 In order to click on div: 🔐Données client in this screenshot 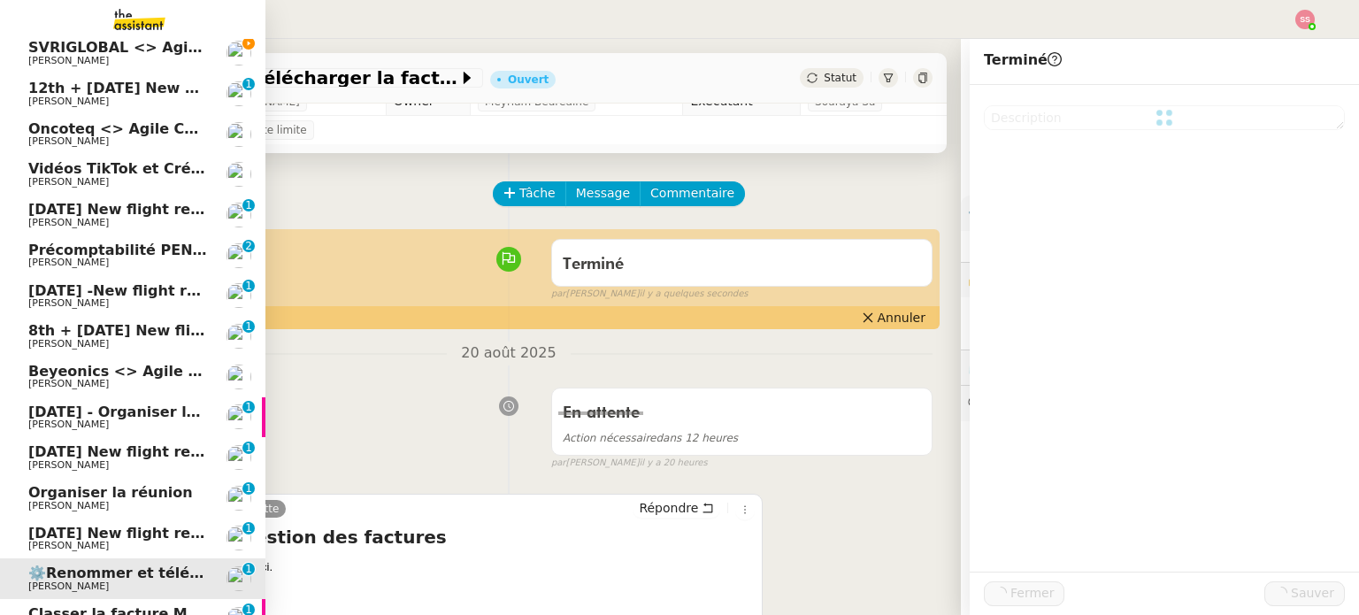, I will do `click(1160, 280)`.